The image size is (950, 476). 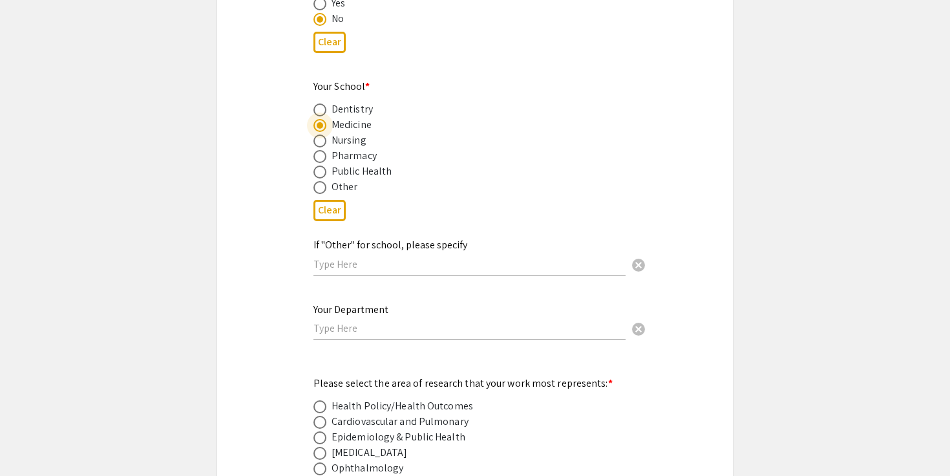 What do you see at coordinates (352, 109) in the screenshot?
I see `div: Dentistry` at bounding box center [352, 109].